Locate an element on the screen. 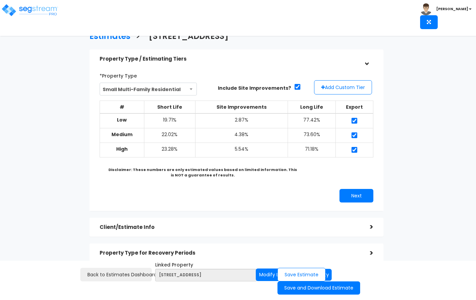  label: *Property Type is located at coordinates (118, 75).